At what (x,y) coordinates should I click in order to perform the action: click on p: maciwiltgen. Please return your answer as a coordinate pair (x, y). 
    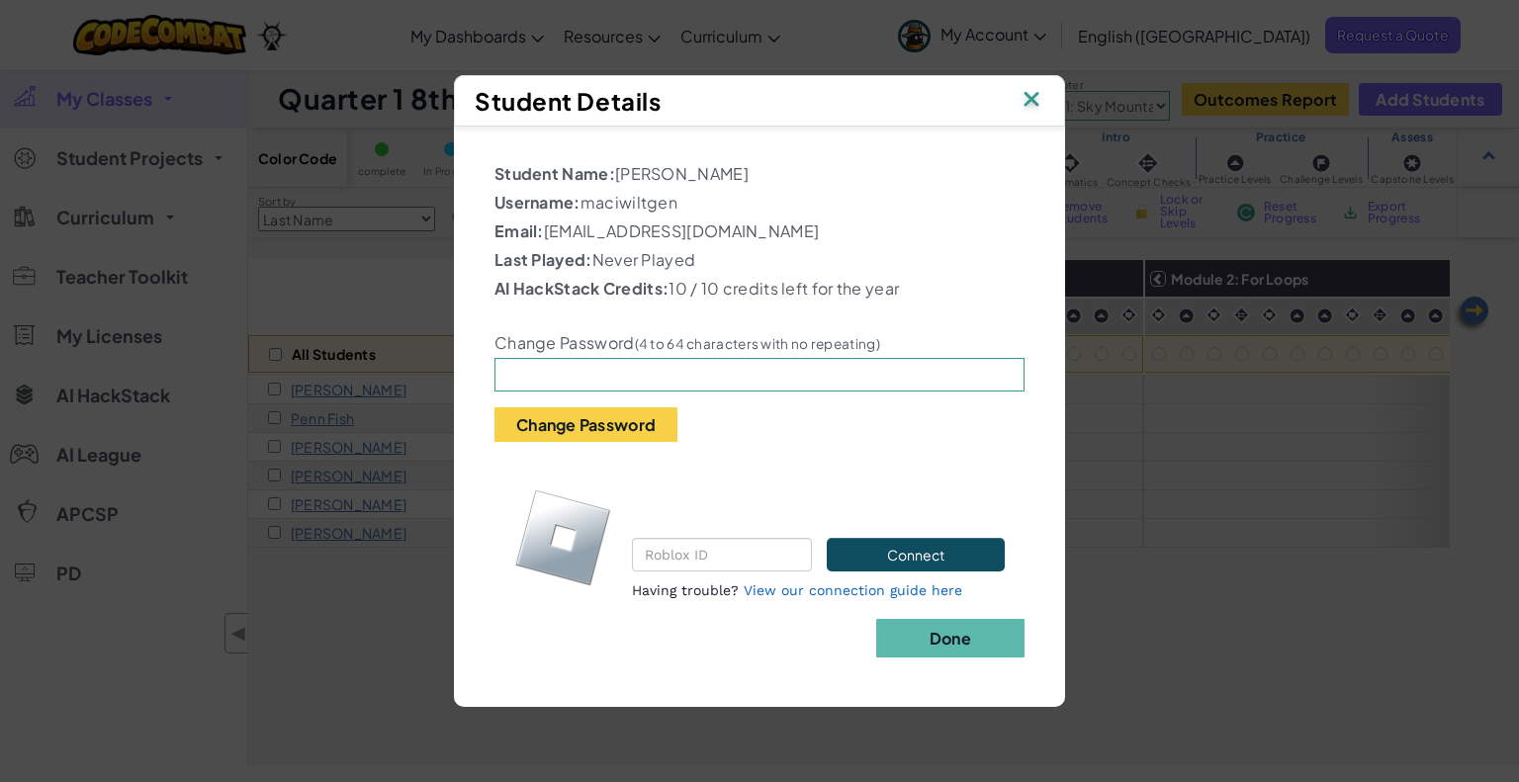
    Looking at the image, I should click on (760, 203).